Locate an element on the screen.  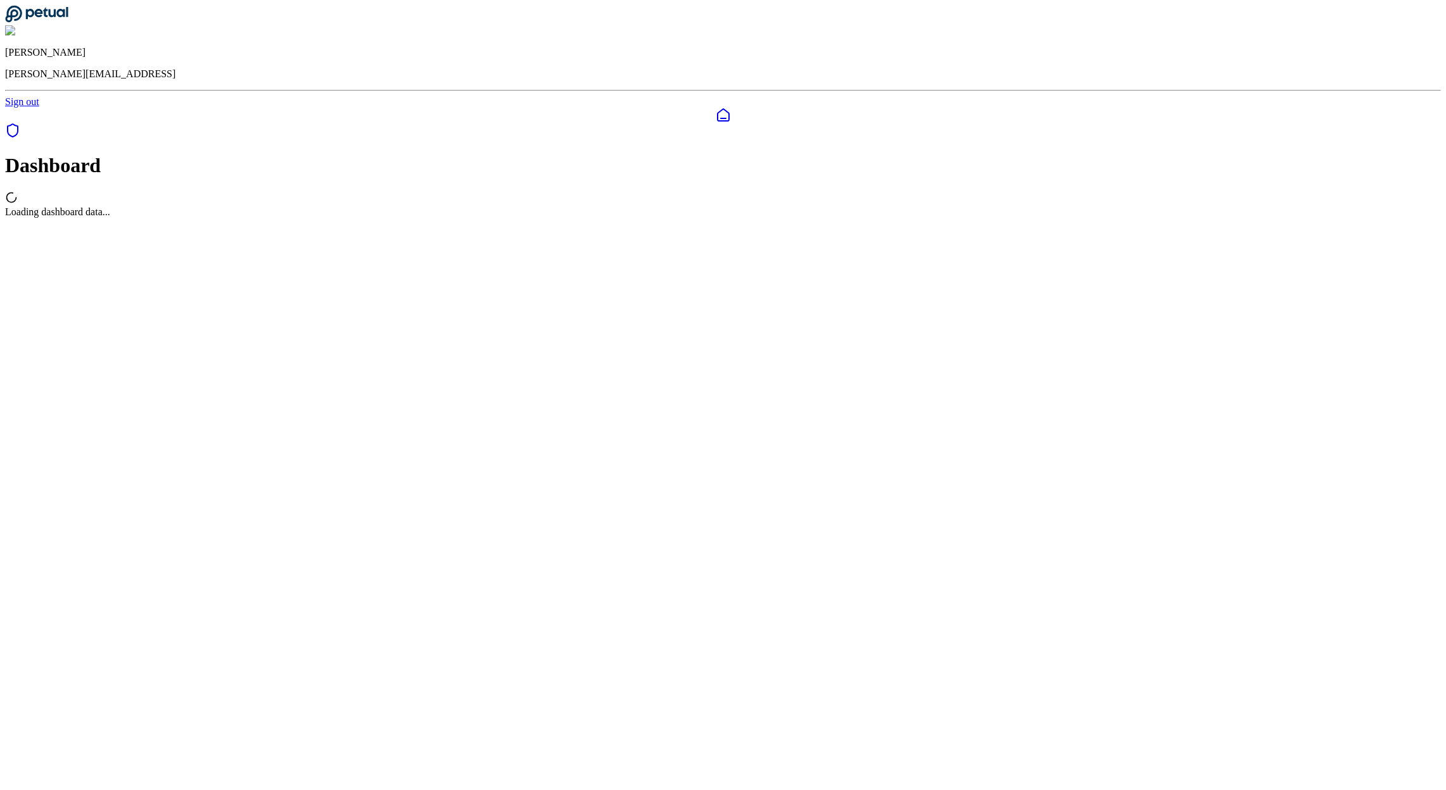
div: Loading dashboard data... is located at coordinates (723, 212).